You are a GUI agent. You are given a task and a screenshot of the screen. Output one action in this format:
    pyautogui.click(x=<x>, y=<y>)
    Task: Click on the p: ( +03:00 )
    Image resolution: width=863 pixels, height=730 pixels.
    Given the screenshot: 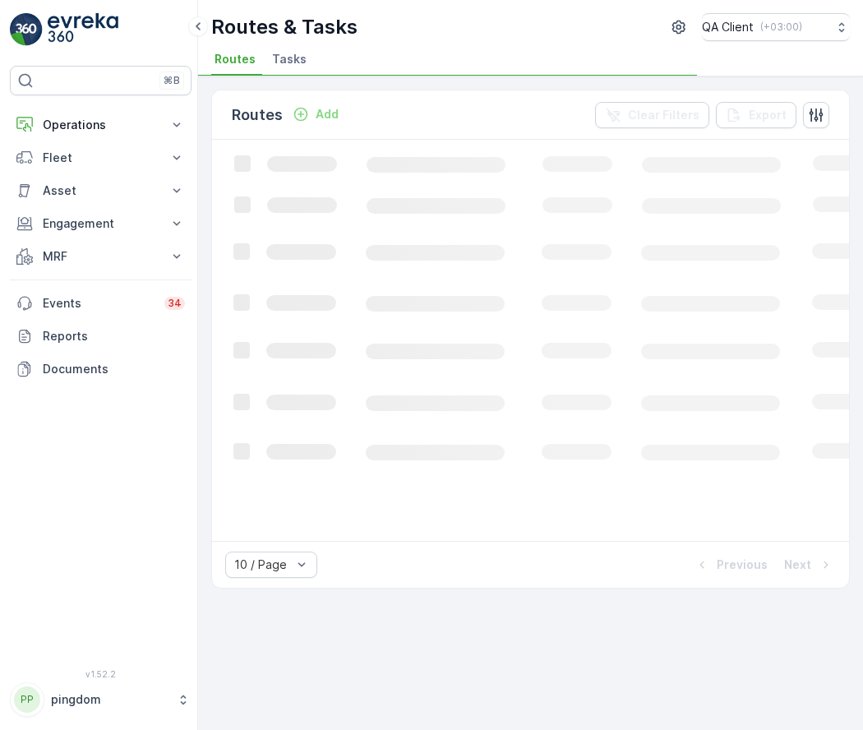 What is the action you would take?
    pyautogui.click(x=781, y=27)
    